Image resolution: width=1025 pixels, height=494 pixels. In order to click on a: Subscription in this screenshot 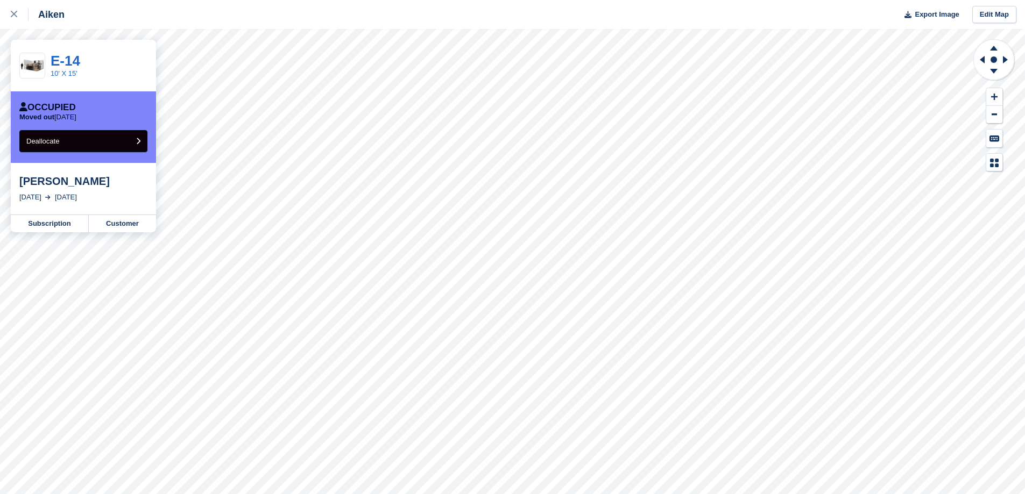, I will do `click(49, 224)`.